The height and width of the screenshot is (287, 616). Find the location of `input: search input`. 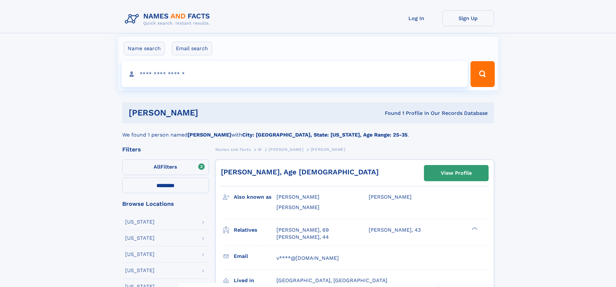

input: search input is located at coordinates (294, 74).